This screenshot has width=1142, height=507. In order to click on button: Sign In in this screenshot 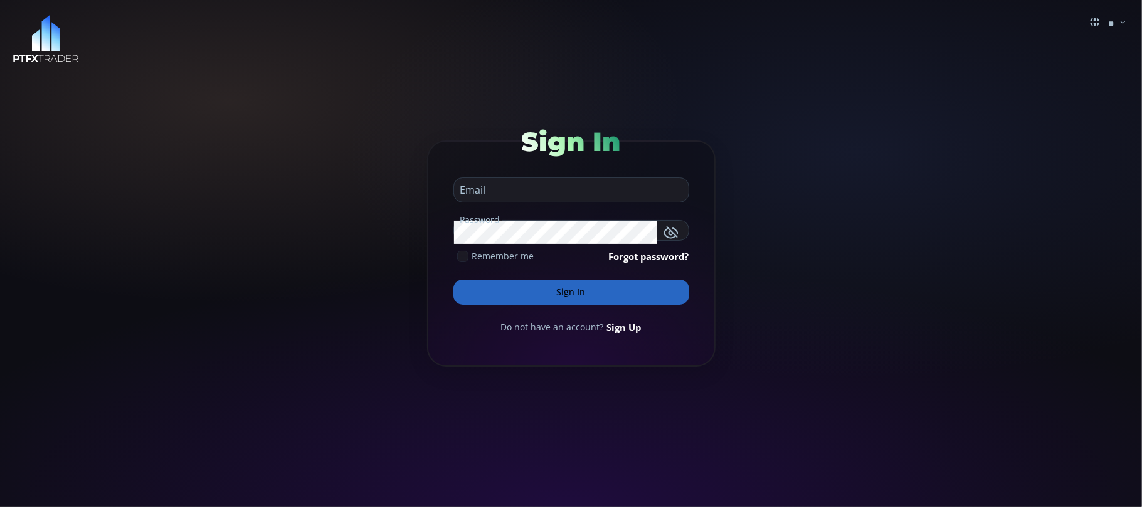, I will do `click(571, 292)`.